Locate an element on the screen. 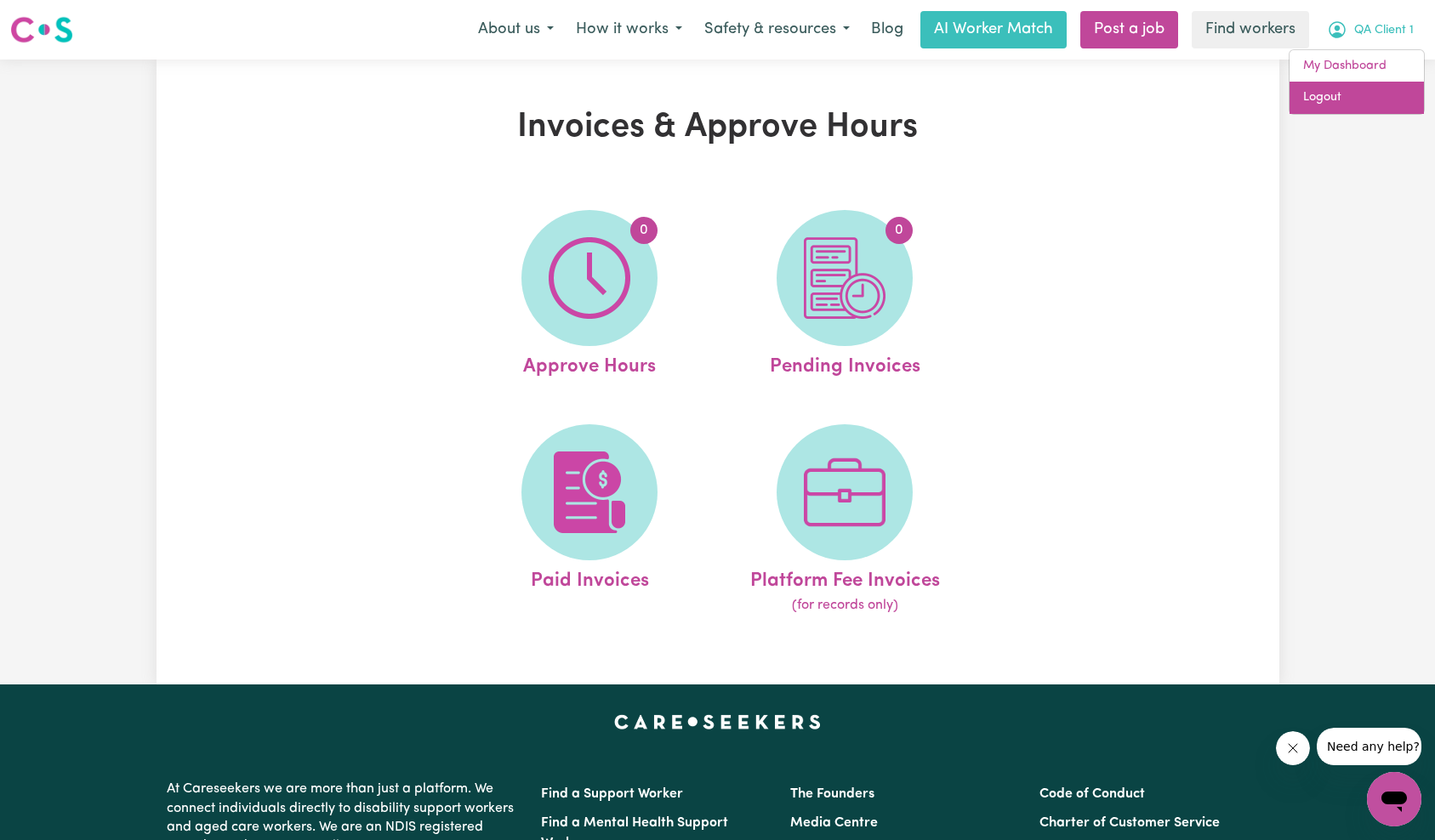 This screenshot has width=1435, height=840. span: Need any help? is located at coordinates (57, 19).